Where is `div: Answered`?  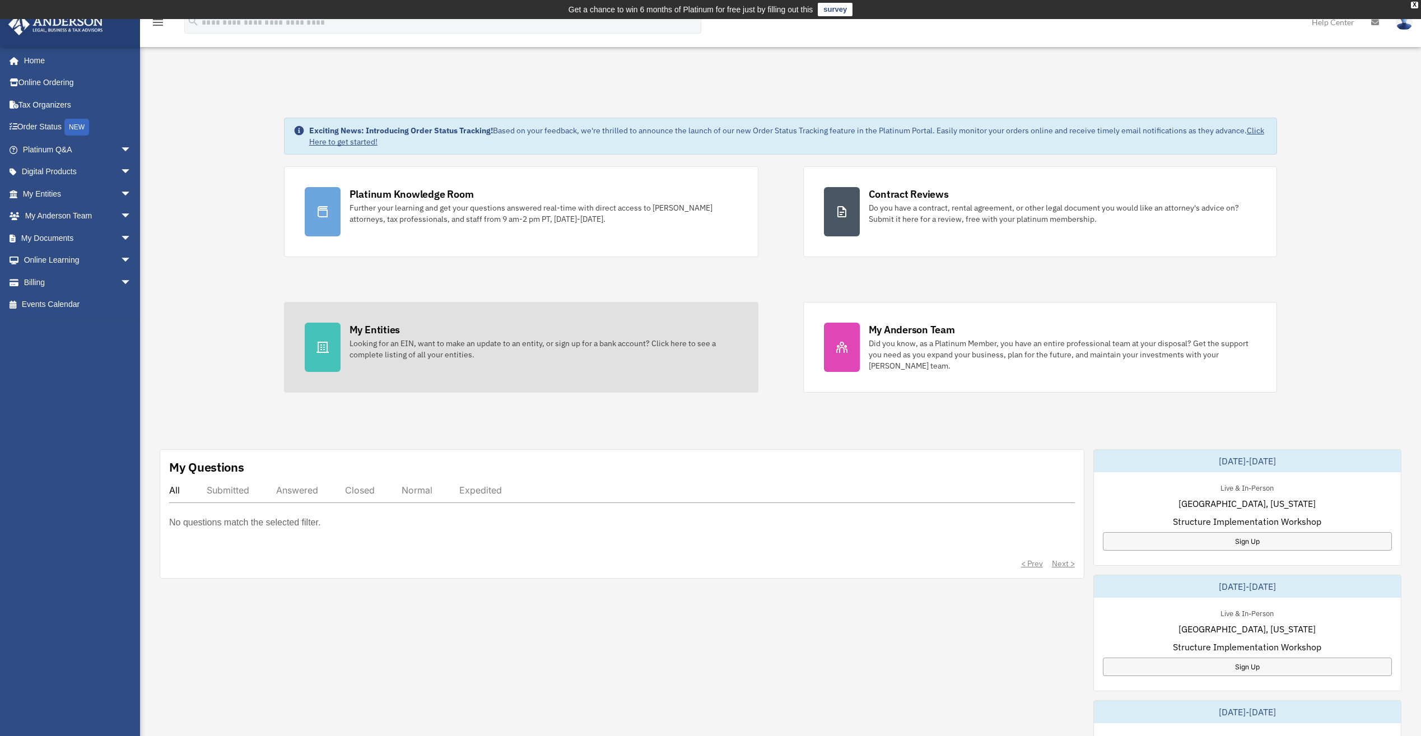
div: Answered is located at coordinates (297, 490).